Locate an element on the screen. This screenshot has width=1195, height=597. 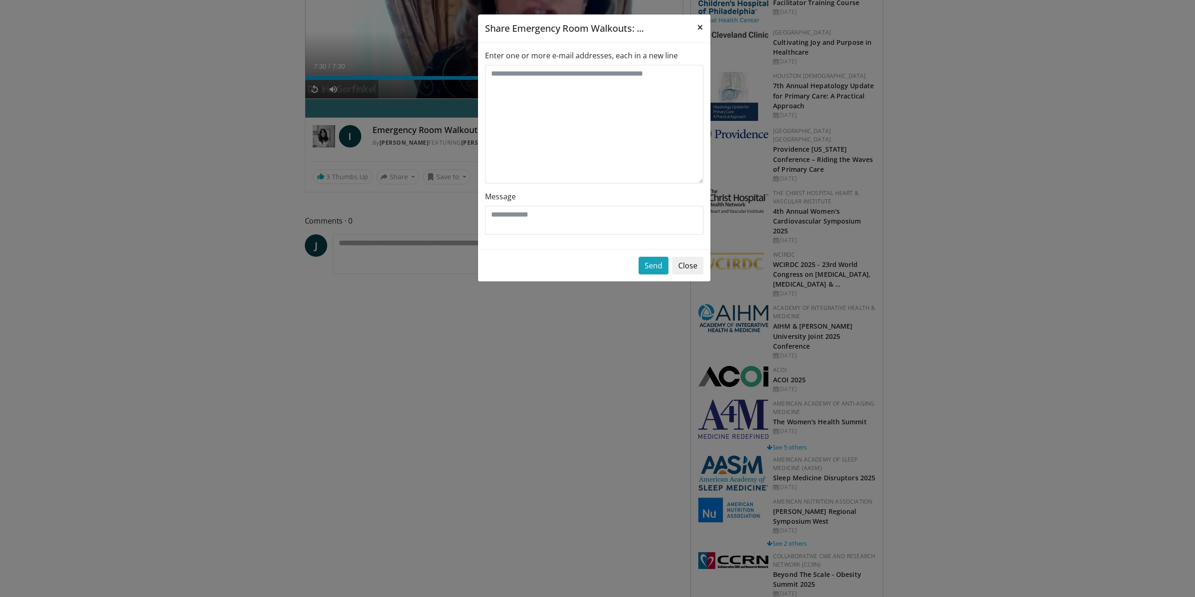
button: Send is located at coordinates (653, 266).